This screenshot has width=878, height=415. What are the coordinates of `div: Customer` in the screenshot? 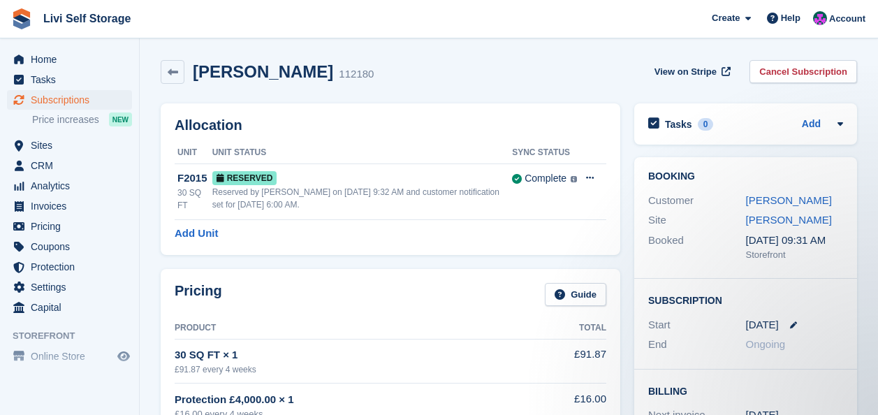 It's located at (697, 200).